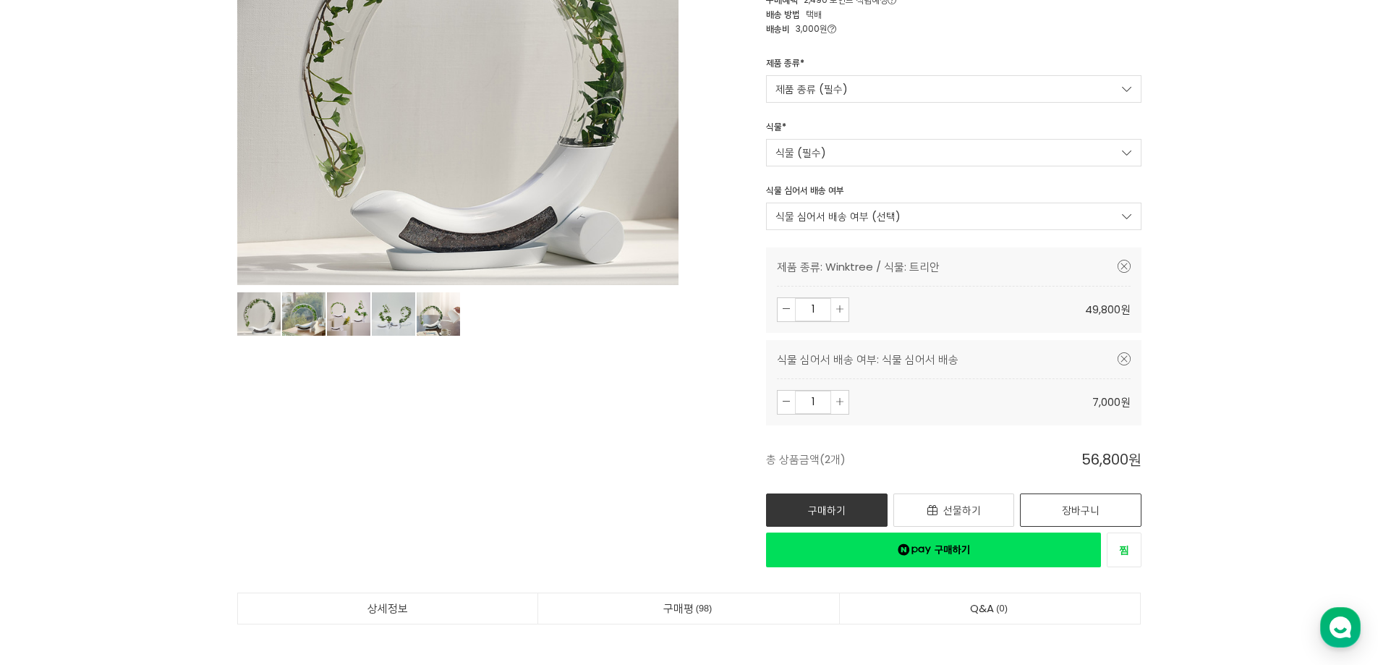 This screenshot has height=665, width=1378. Describe the element at coordinates (388, 608) in the screenshot. I see `a: 상세정보` at that location.